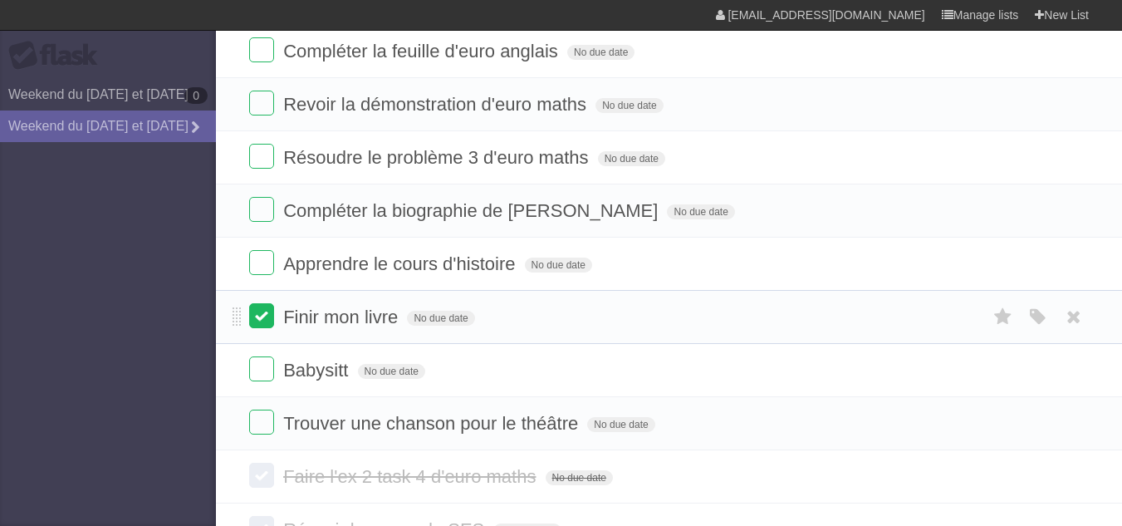 Image resolution: width=1122 pixels, height=526 pixels. Describe the element at coordinates (438, 157) in the screenshot. I see `span: Résoudre le problème 3 d'euro maths` at that location.